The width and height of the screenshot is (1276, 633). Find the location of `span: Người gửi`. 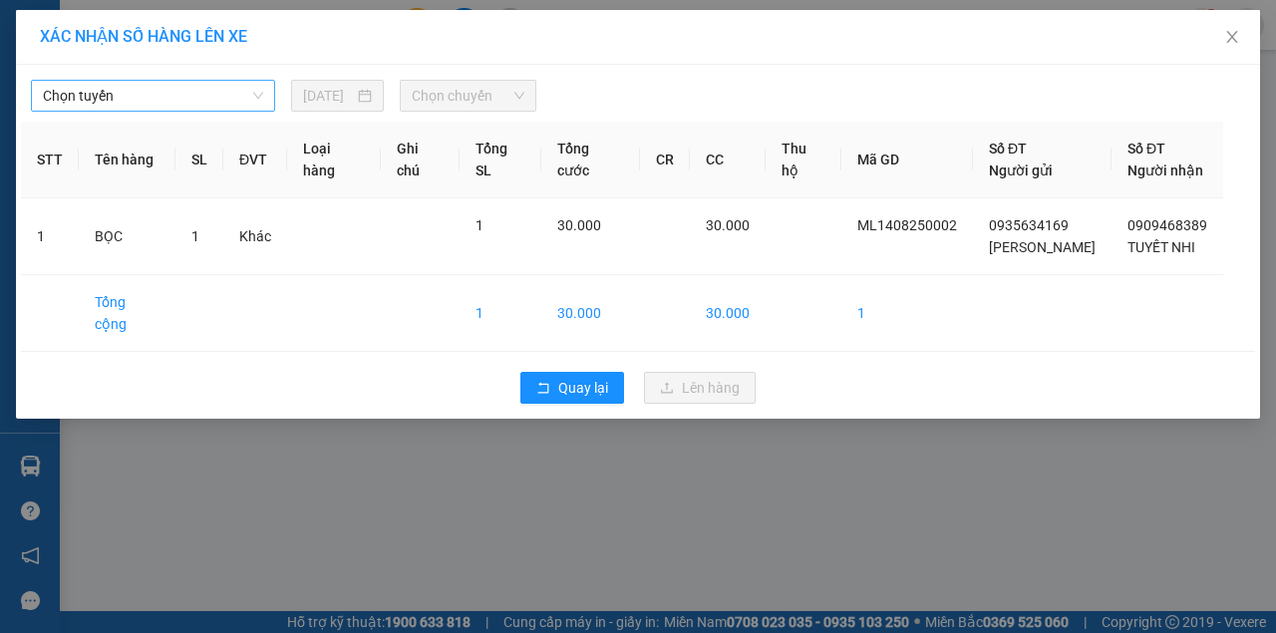

span: Người gửi is located at coordinates (1021, 170).